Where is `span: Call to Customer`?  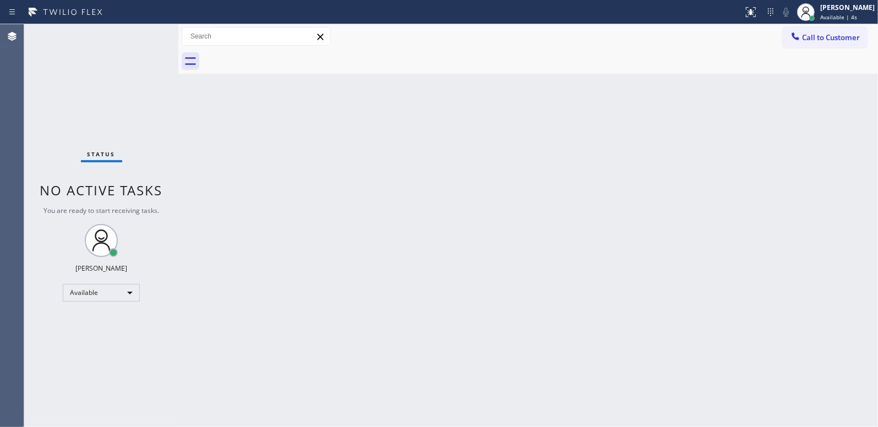 span: Call to Customer is located at coordinates (831, 37).